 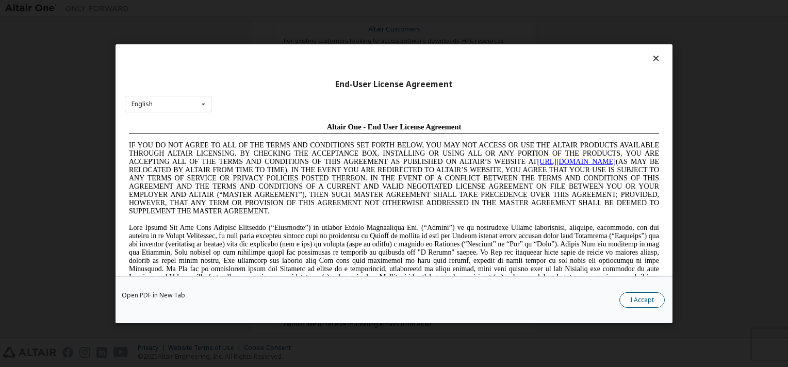 I want to click on button: I Accept, so click(x=642, y=300).